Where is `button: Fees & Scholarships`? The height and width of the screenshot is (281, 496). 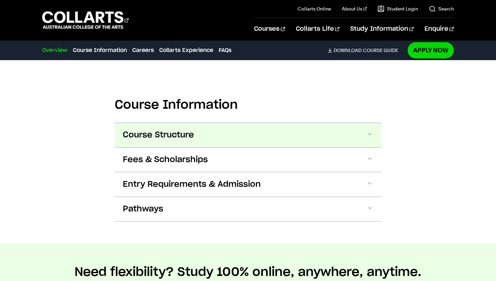
button: Fees & Scholarships is located at coordinates (248, 160).